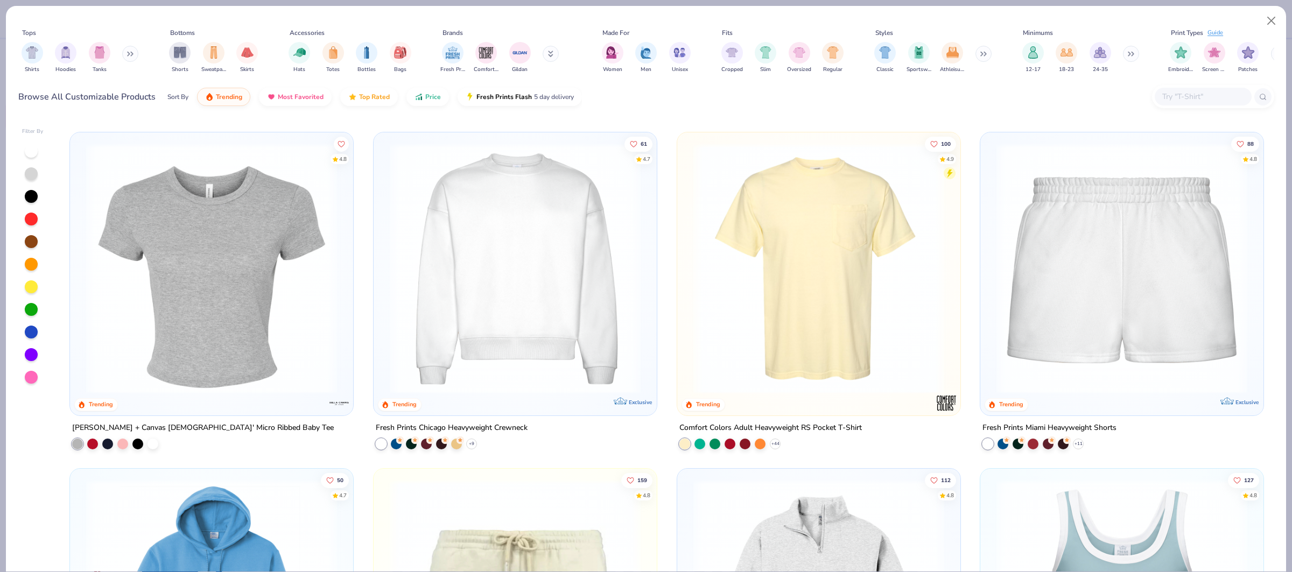 This screenshot has width=1292, height=572. What do you see at coordinates (433, 97) in the screenshot?
I see `span: Price` at bounding box center [433, 97].